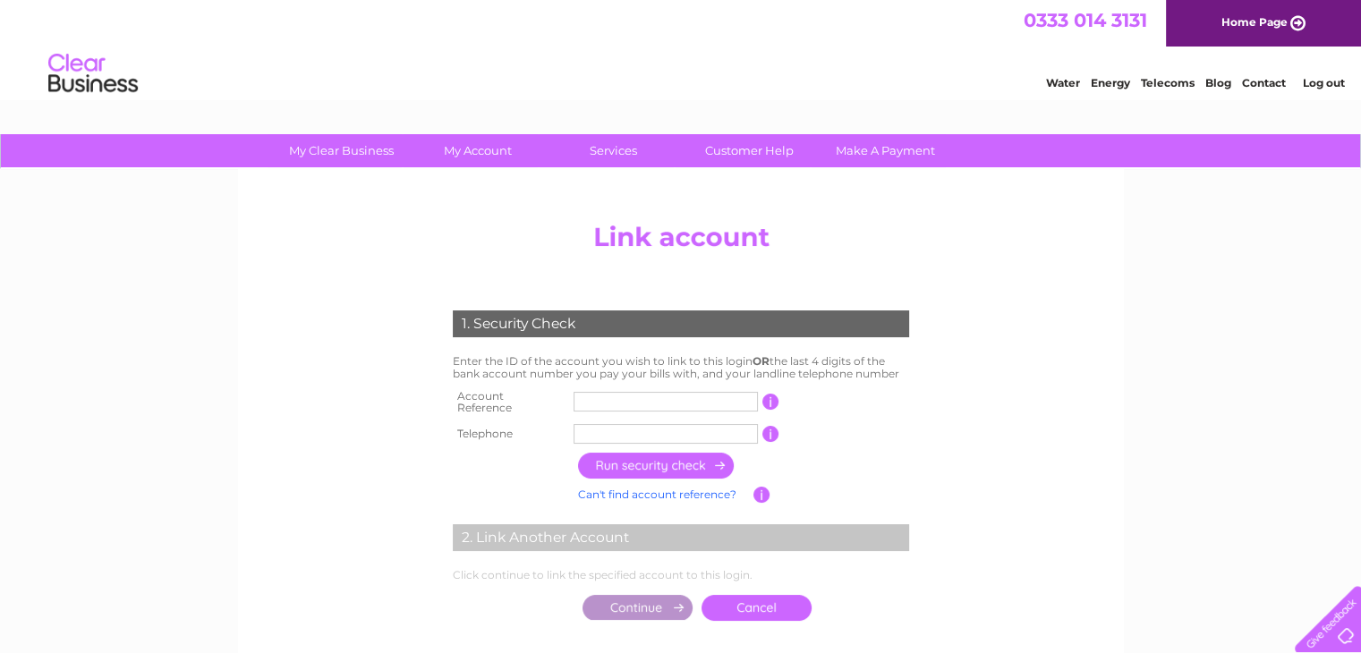 This screenshot has width=1361, height=653. Describe the element at coordinates (1085, 20) in the screenshot. I see `span: 0333 014 3131` at that location.